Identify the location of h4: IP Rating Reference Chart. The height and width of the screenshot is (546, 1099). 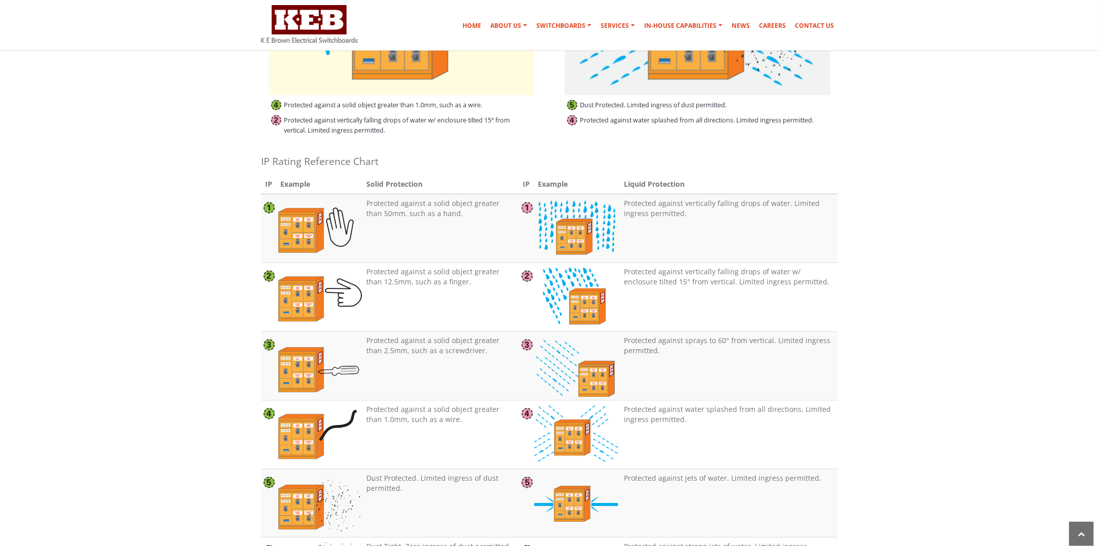
(549, 161).